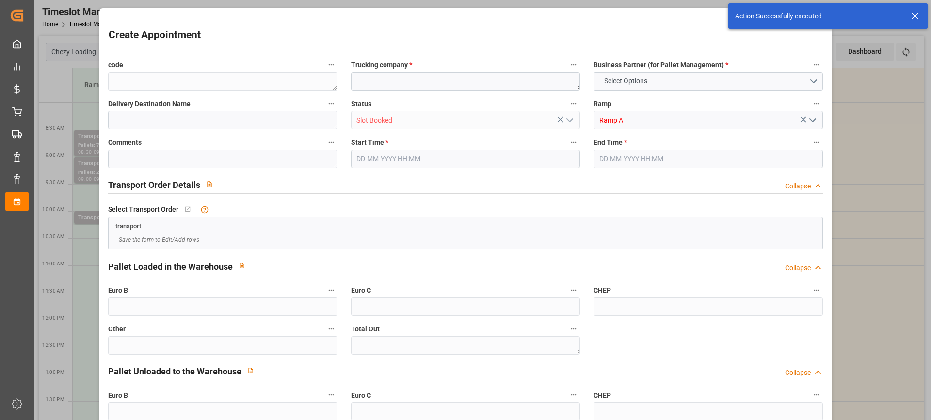  What do you see at coordinates (331, 65) in the screenshot?
I see `button: code` at bounding box center [331, 65].